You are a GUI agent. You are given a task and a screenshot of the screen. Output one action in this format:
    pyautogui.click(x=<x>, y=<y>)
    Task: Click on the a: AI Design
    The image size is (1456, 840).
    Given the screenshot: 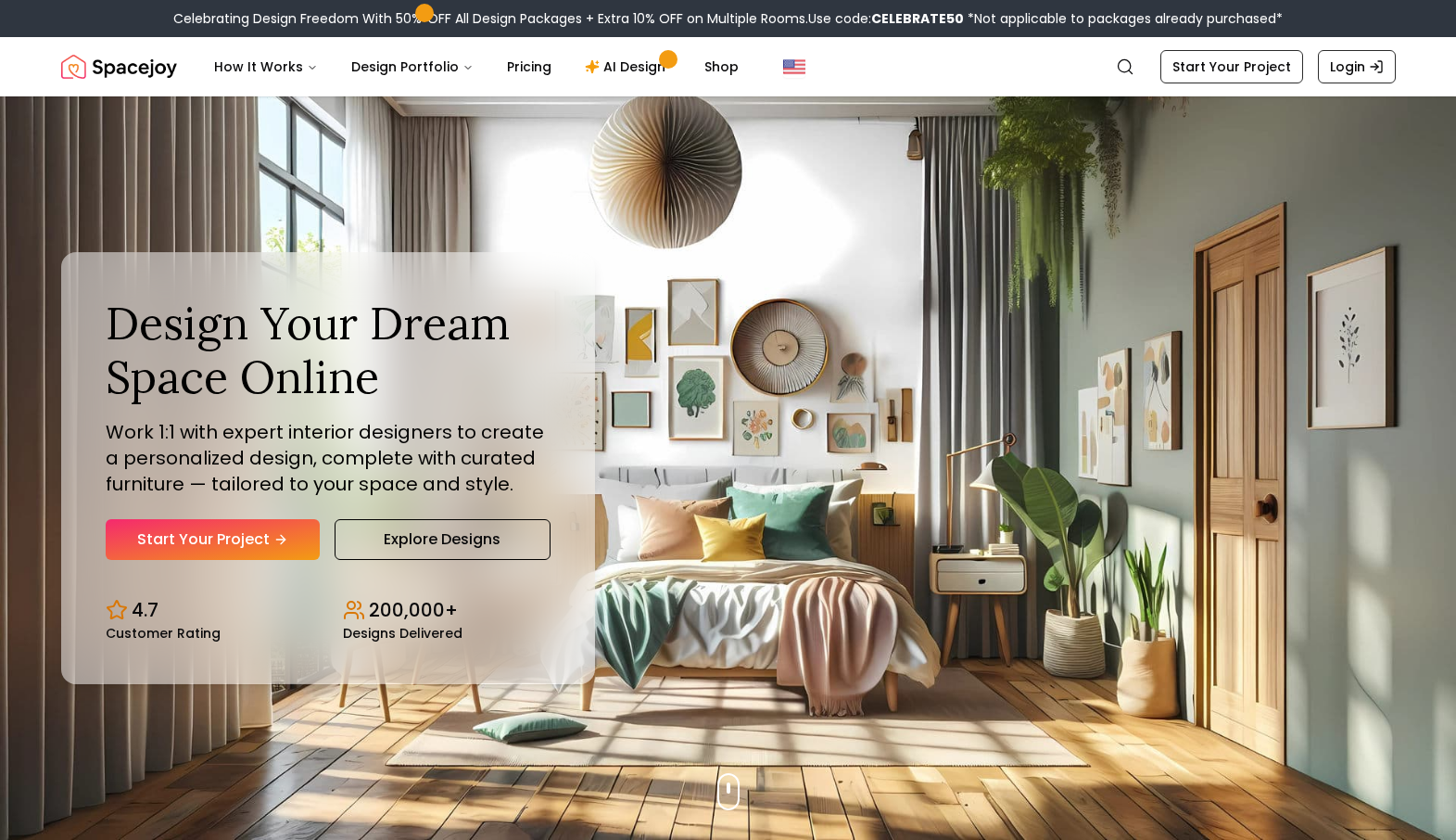 What is the action you would take?
    pyautogui.click(x=627, y=66)
    